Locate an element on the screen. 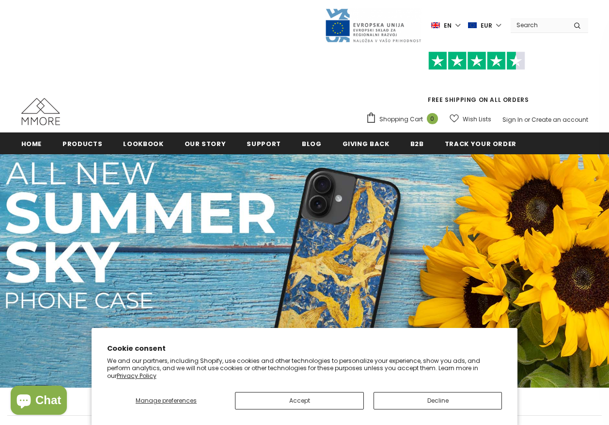  span: Our Story is located at coordinates (206, 143).